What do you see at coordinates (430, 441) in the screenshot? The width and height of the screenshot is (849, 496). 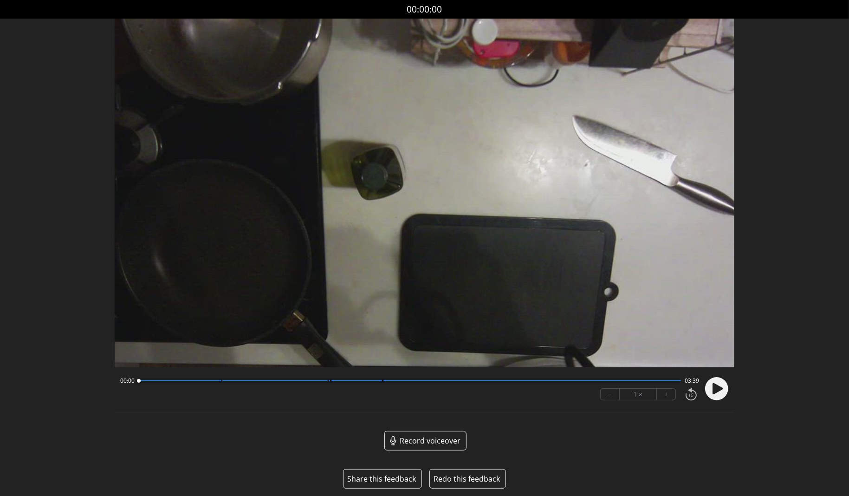 I see `span: Record voiceover` at bounding box center [430, 441].